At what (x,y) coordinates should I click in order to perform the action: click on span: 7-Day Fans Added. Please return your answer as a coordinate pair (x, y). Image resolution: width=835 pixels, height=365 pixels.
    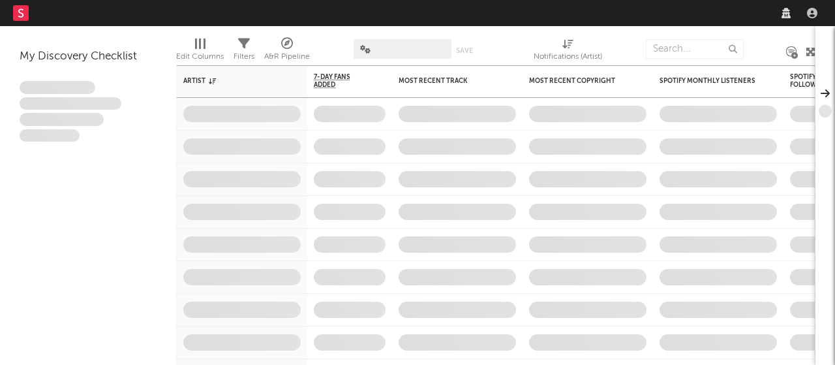
    Looking at the image, I should click on (340, 81).